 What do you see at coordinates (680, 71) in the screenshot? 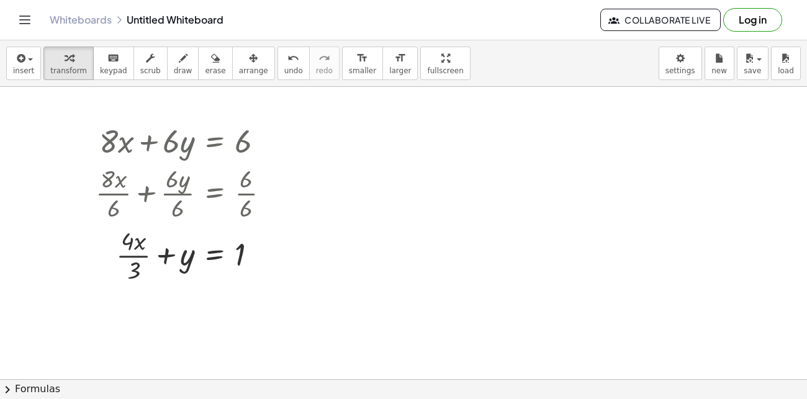
I see `span: settings` at bounding box center [680, 71].